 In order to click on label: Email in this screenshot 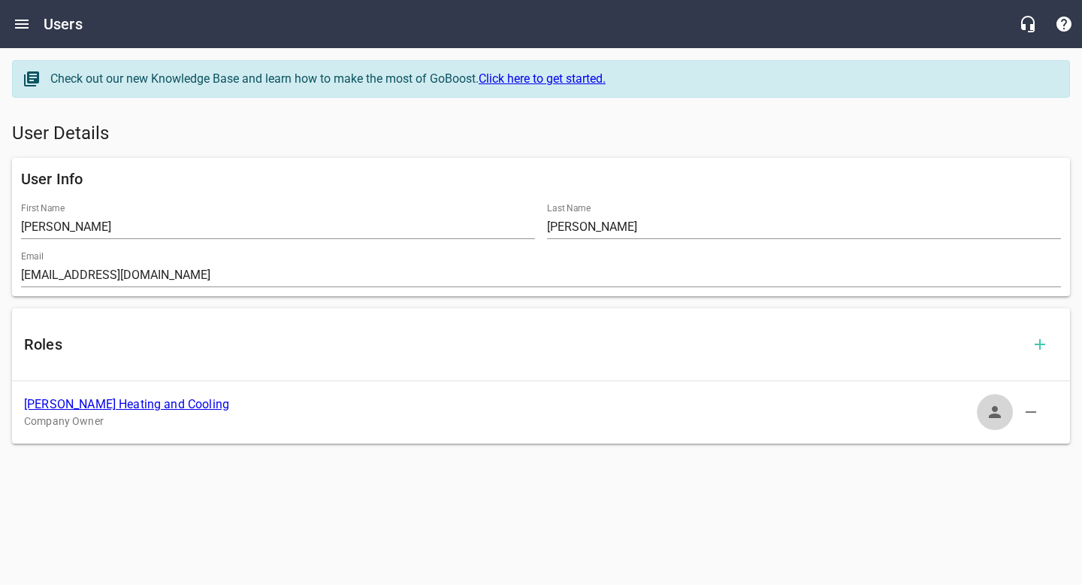, I will do `click(32, 256)`.